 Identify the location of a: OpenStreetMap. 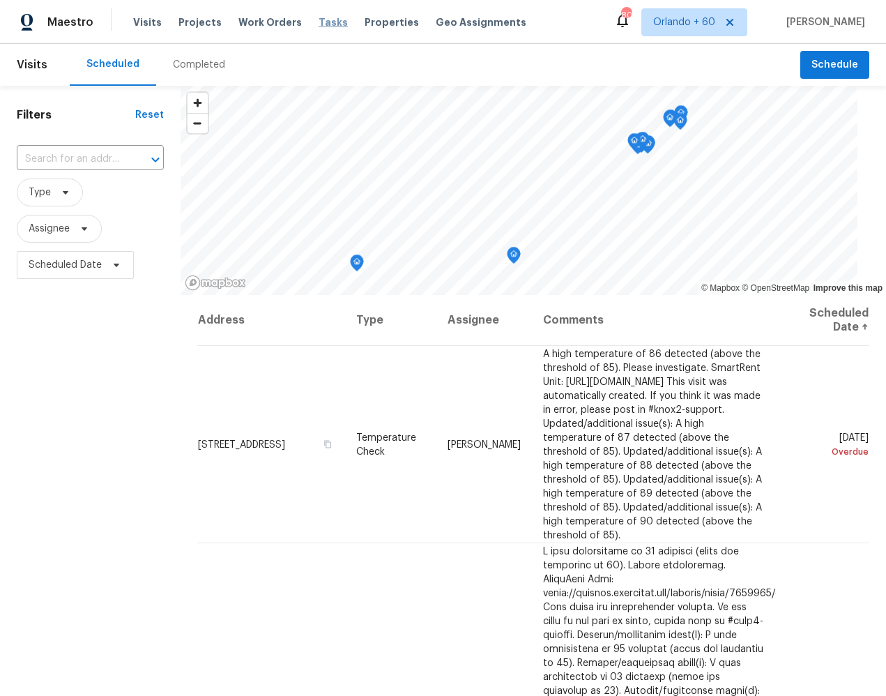
(775, 288).